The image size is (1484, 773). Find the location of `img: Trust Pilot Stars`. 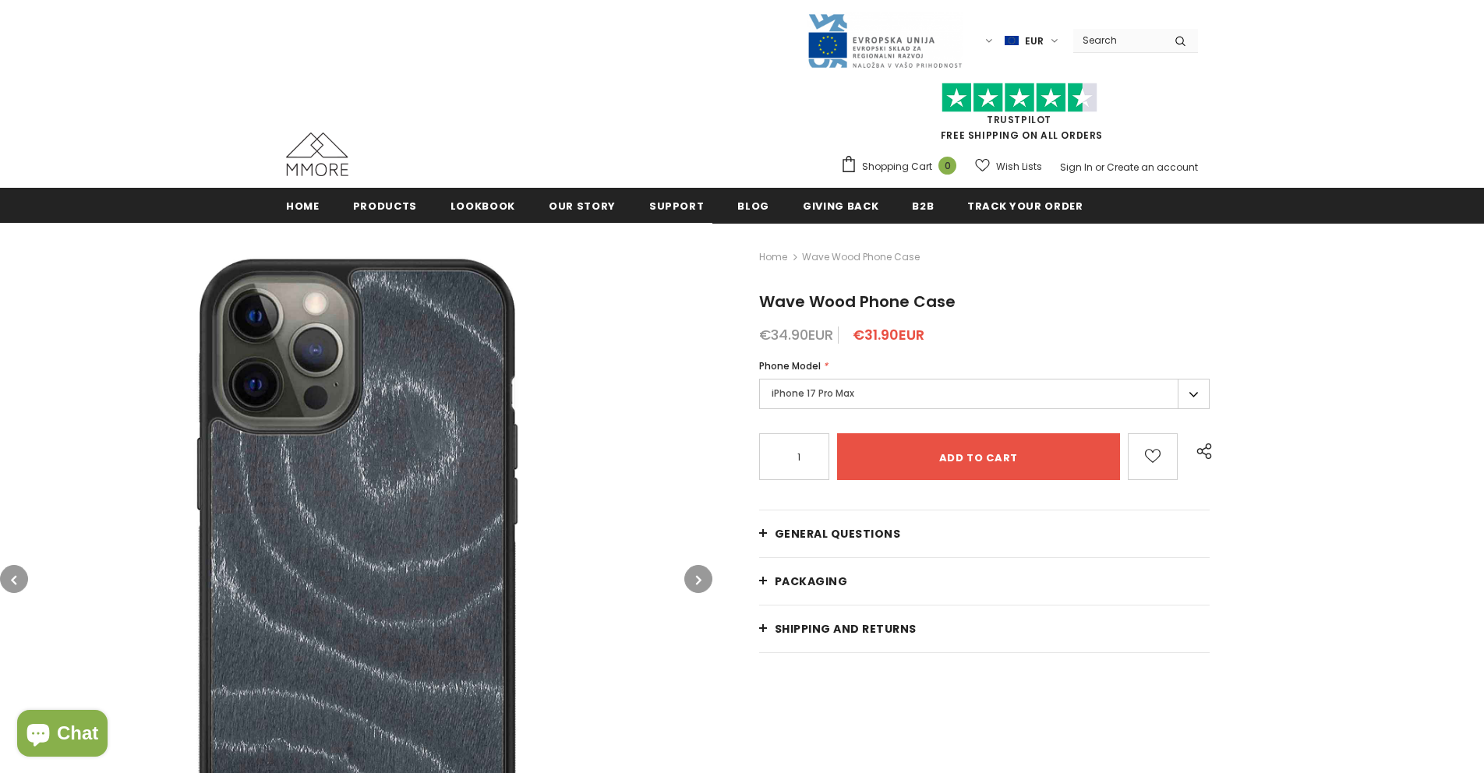

img: Trust Pilot Stars is located at coordinates (1019, 97).